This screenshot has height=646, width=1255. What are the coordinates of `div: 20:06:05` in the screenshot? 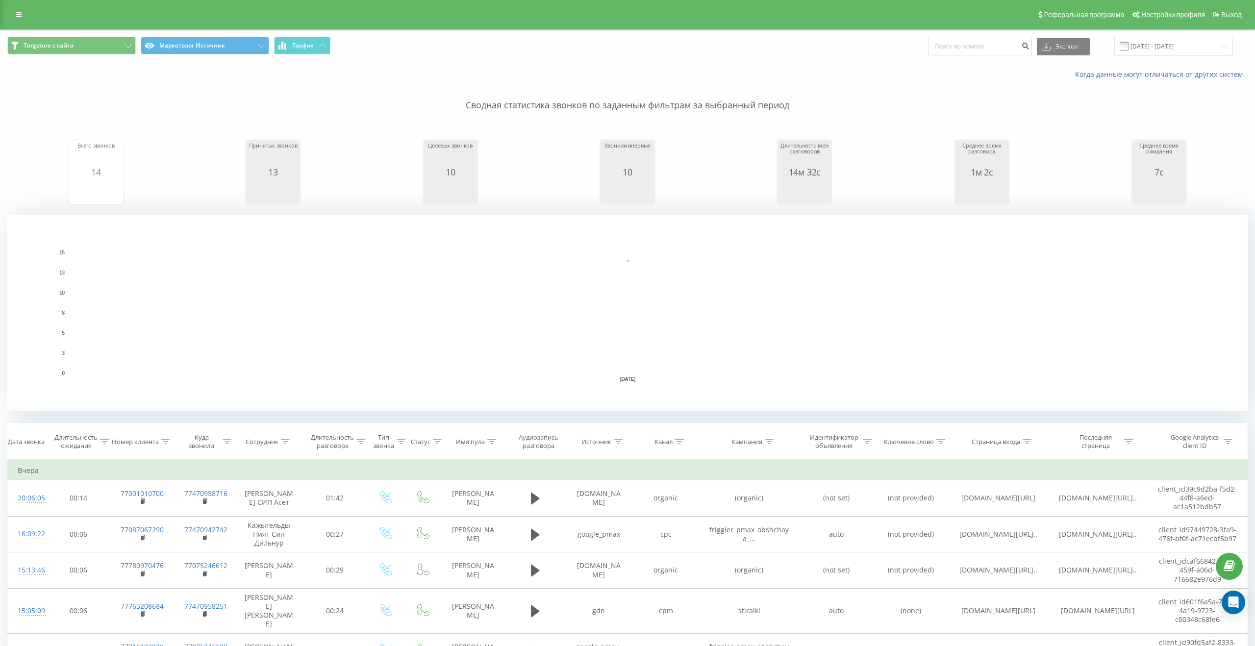 It's located at (27, 498).